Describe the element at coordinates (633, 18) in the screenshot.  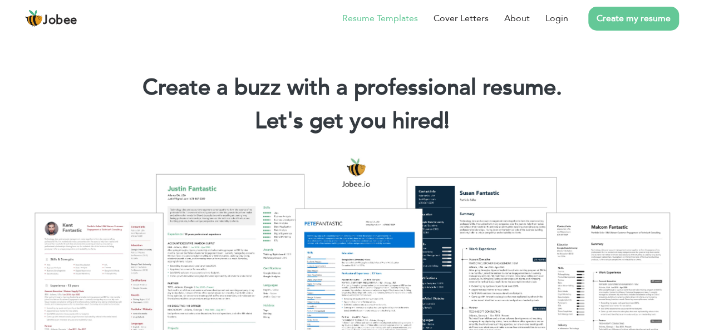
I see `a: Create my resume` at that location.